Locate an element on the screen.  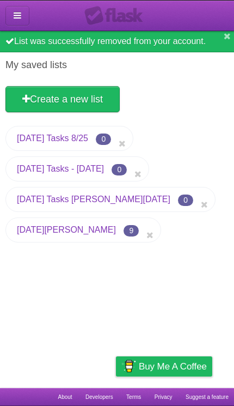
a: Suggest a feature is located at coordinates (207, 397).